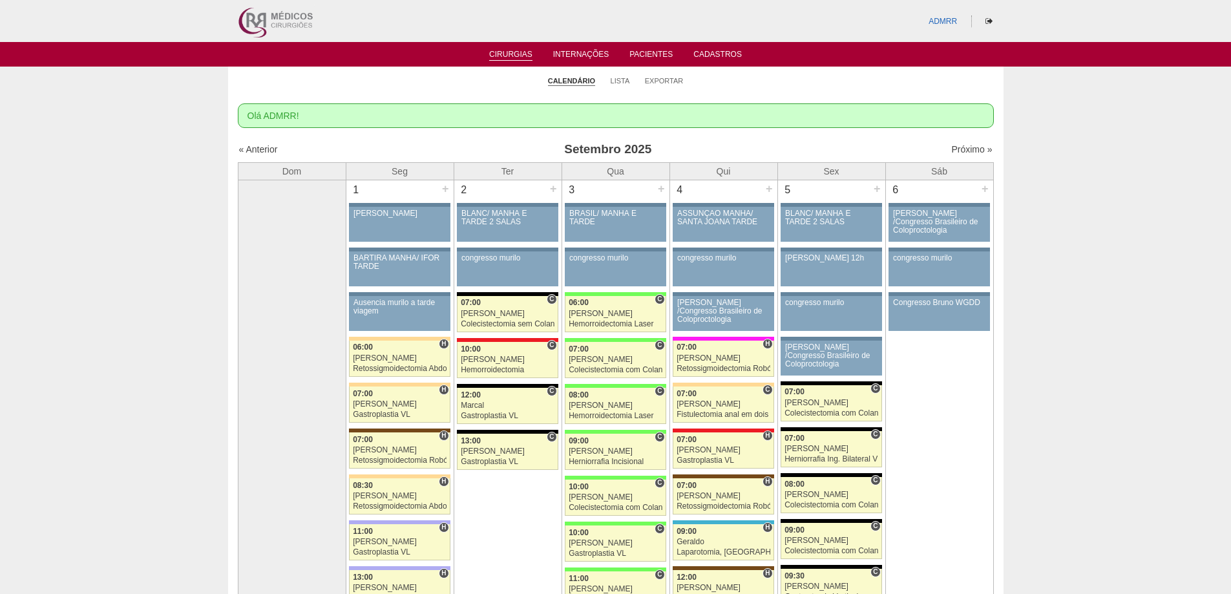 The image size is (1231, 594). I want to click on div: Ausencia murilo a tarde viagem, so click(399, 307).